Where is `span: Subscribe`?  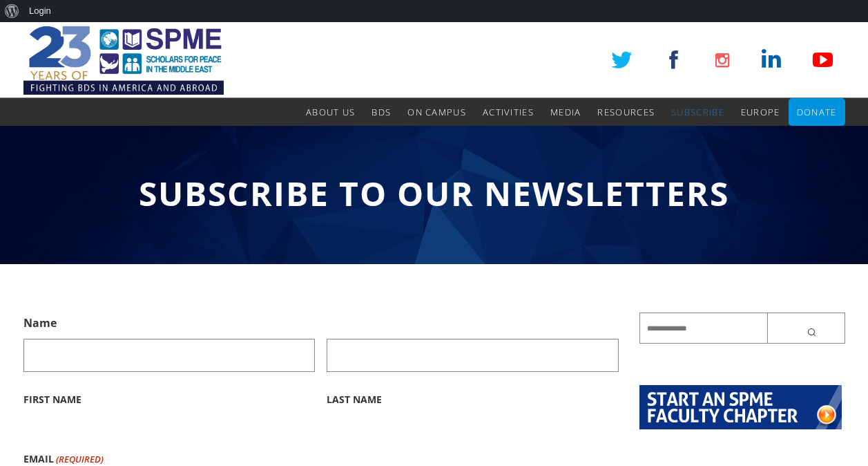
span: Subscribe is located at coordinates (698, 112).